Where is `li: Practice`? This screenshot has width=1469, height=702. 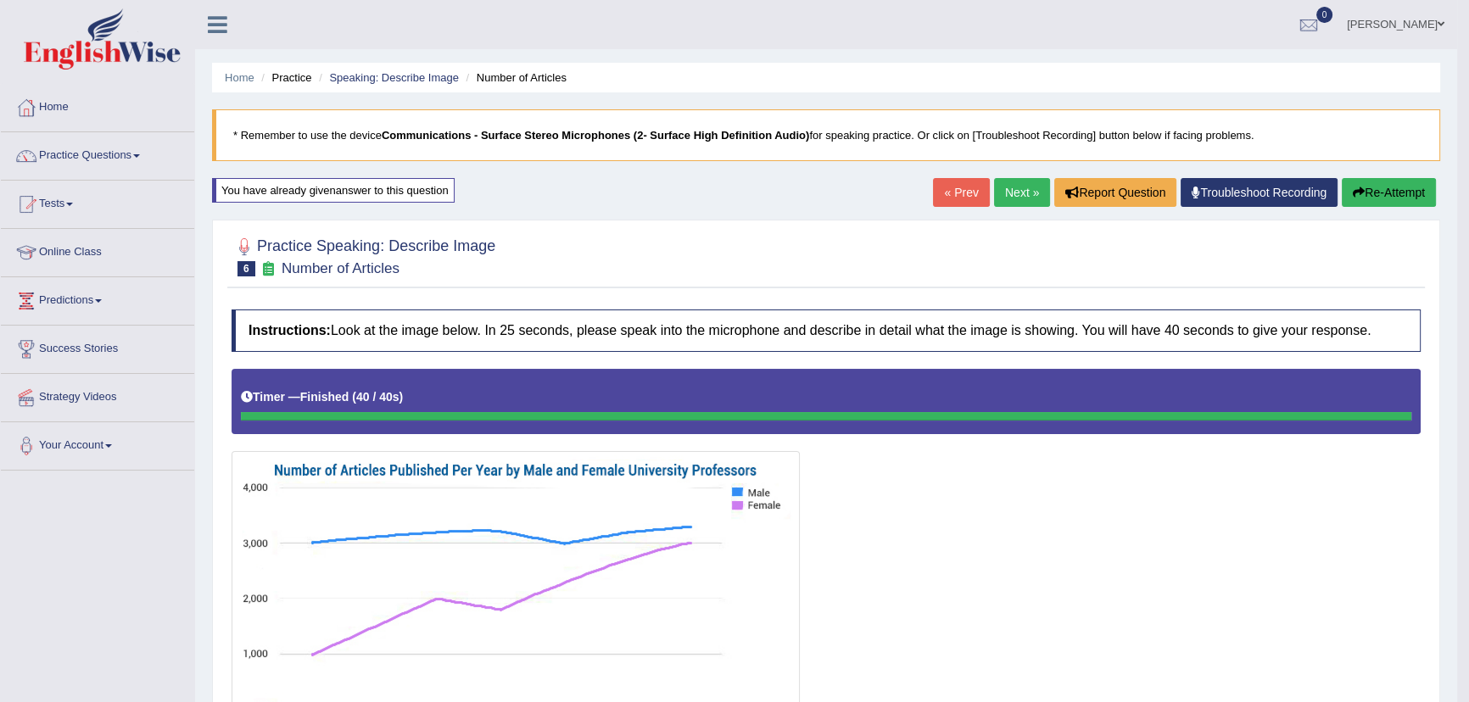
li: Practice is located at coordinates (284, 77).